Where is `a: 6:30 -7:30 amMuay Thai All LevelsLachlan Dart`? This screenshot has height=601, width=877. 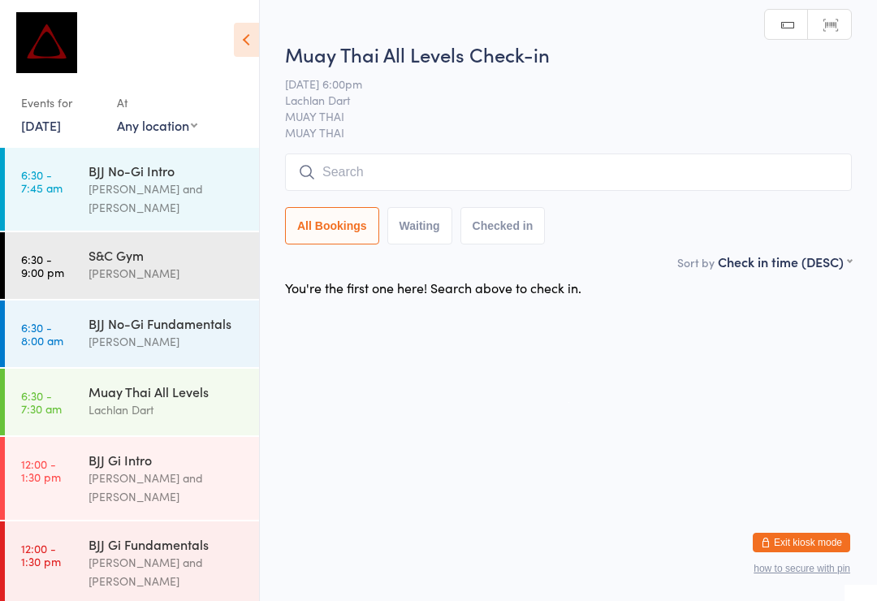
a: 6:30 -7:30 amMuay Thai All LevelsLachlan Dart is located at coordinates (132, 402).